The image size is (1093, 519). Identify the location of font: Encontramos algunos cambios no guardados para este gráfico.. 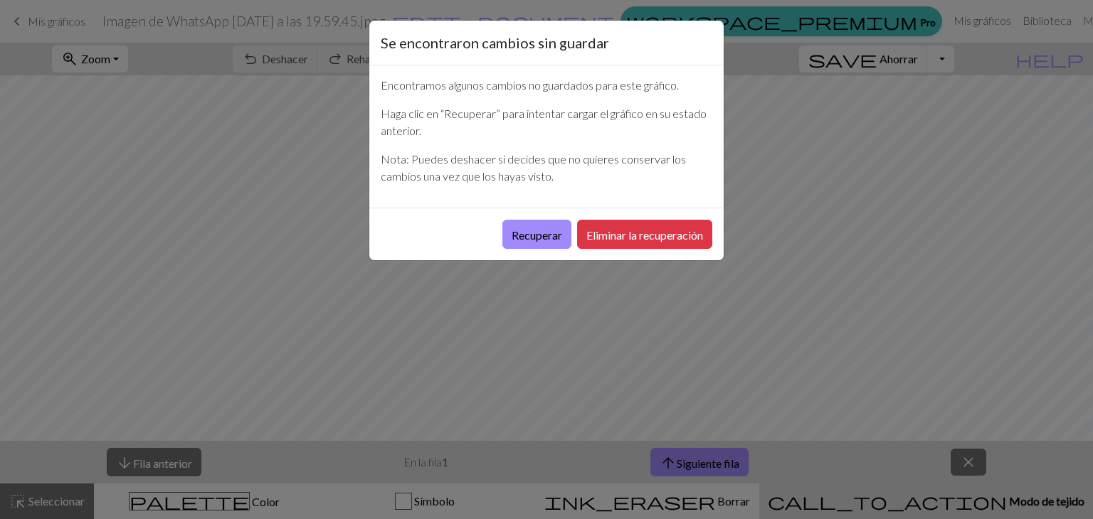
(529, 85).